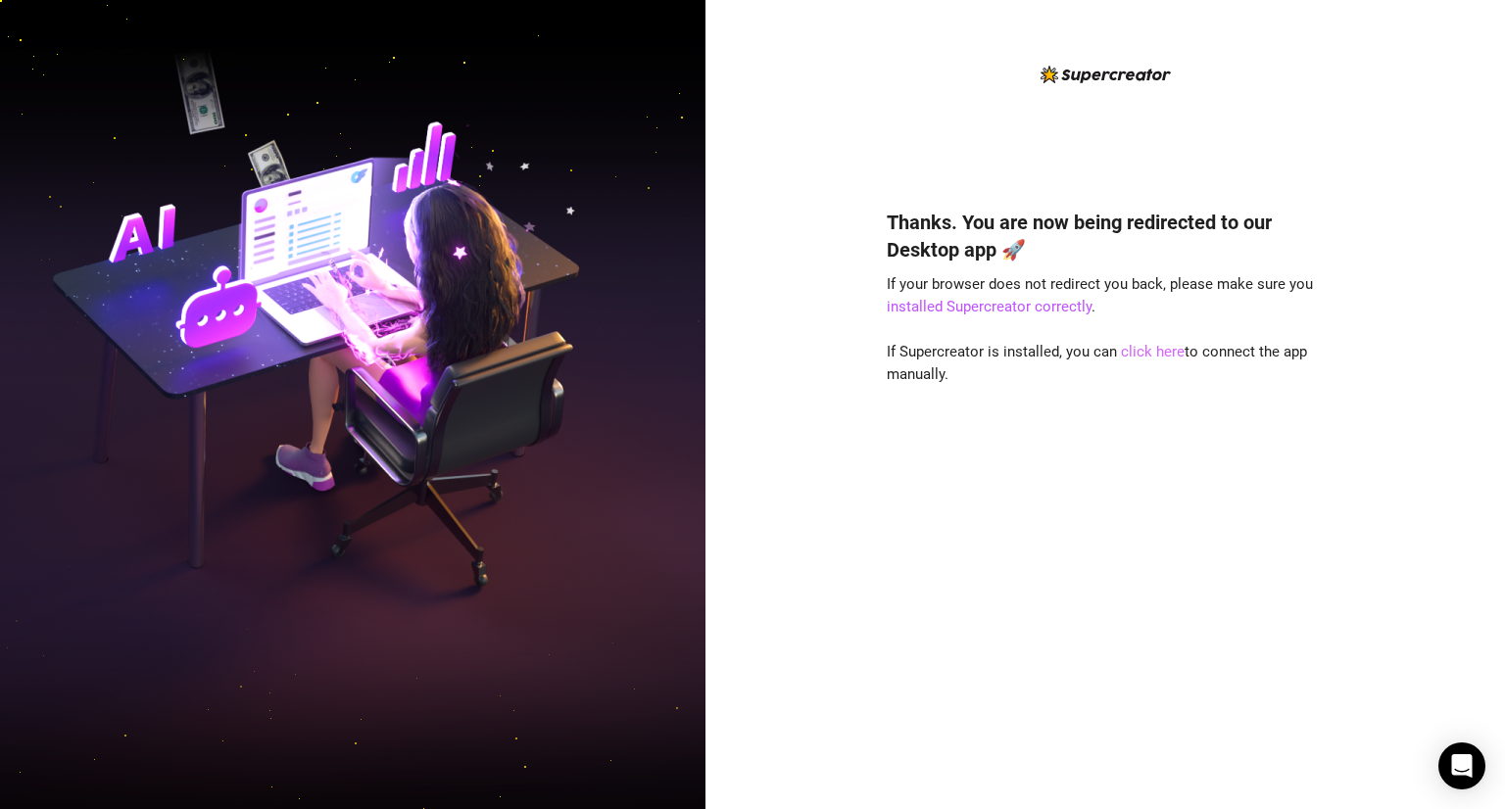  I want to click on h4: Thanks. You are now being redirected to our Desktop app 🚀, so click(1105, 236).